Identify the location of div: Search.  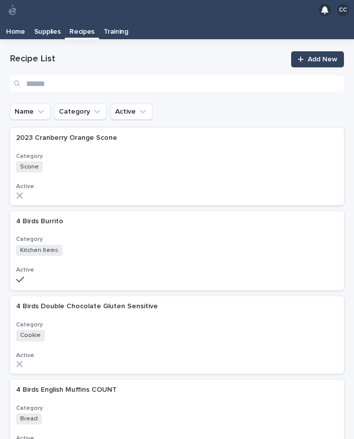
(177, 83).